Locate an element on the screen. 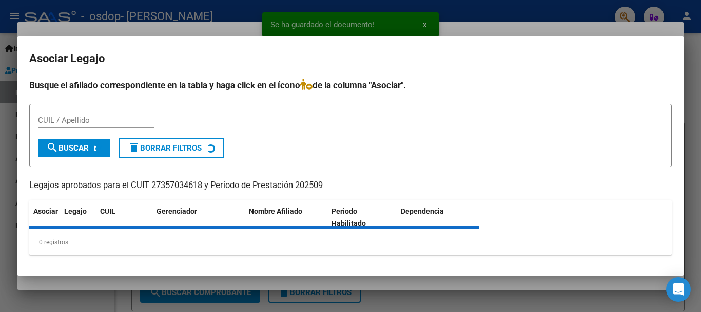 This screenshot has height=312, width=701. p: Legajos aprobados para el CUIT 27357034618 y Período de Prestación 202509 is located at coordinates (351, 185).